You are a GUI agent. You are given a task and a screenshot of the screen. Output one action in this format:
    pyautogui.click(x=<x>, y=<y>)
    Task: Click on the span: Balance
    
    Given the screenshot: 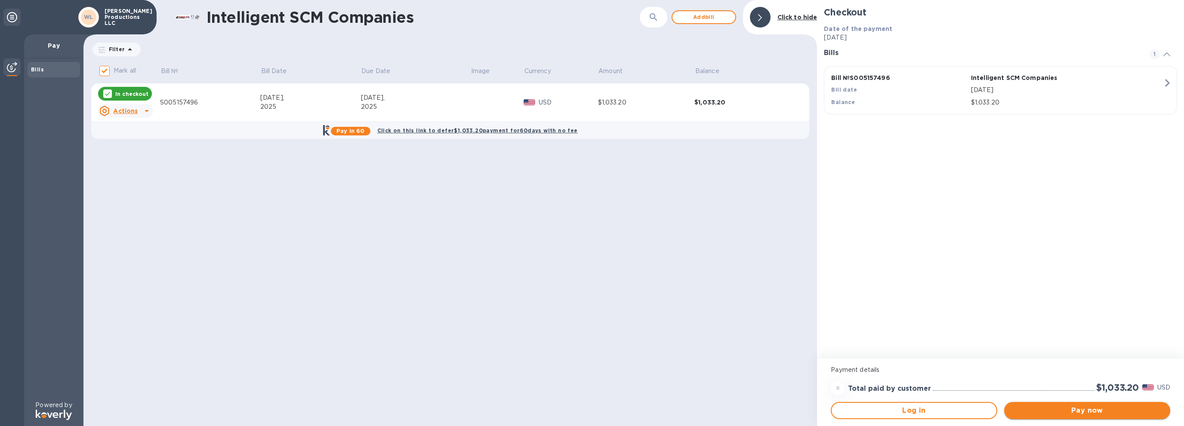 What is the action you would take?
    pyautogui.click(x=713, y=71)
    